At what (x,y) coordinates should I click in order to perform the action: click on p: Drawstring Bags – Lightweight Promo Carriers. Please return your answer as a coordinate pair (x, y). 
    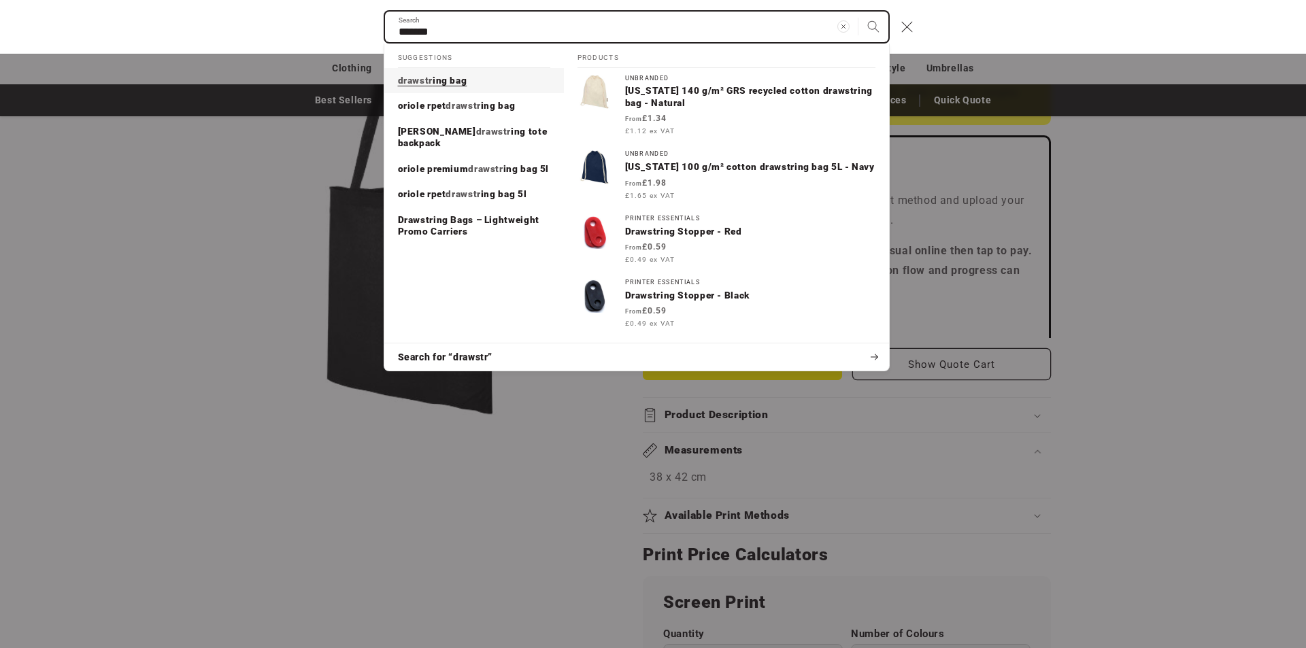
    Looking at the image, I should click on (474, 226).